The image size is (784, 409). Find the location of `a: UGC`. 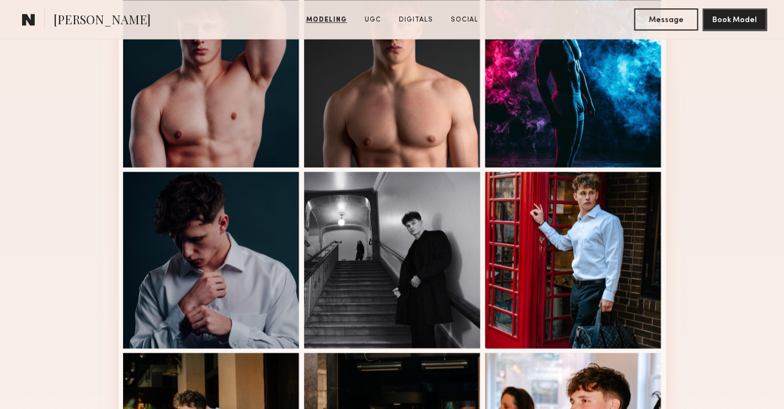

a: UGC is located at coordinates (373, 20).